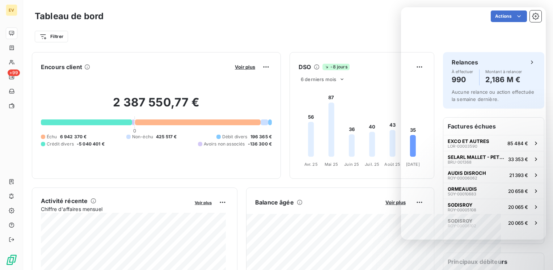  I want to click on h6: DSO, so click(305, 67).